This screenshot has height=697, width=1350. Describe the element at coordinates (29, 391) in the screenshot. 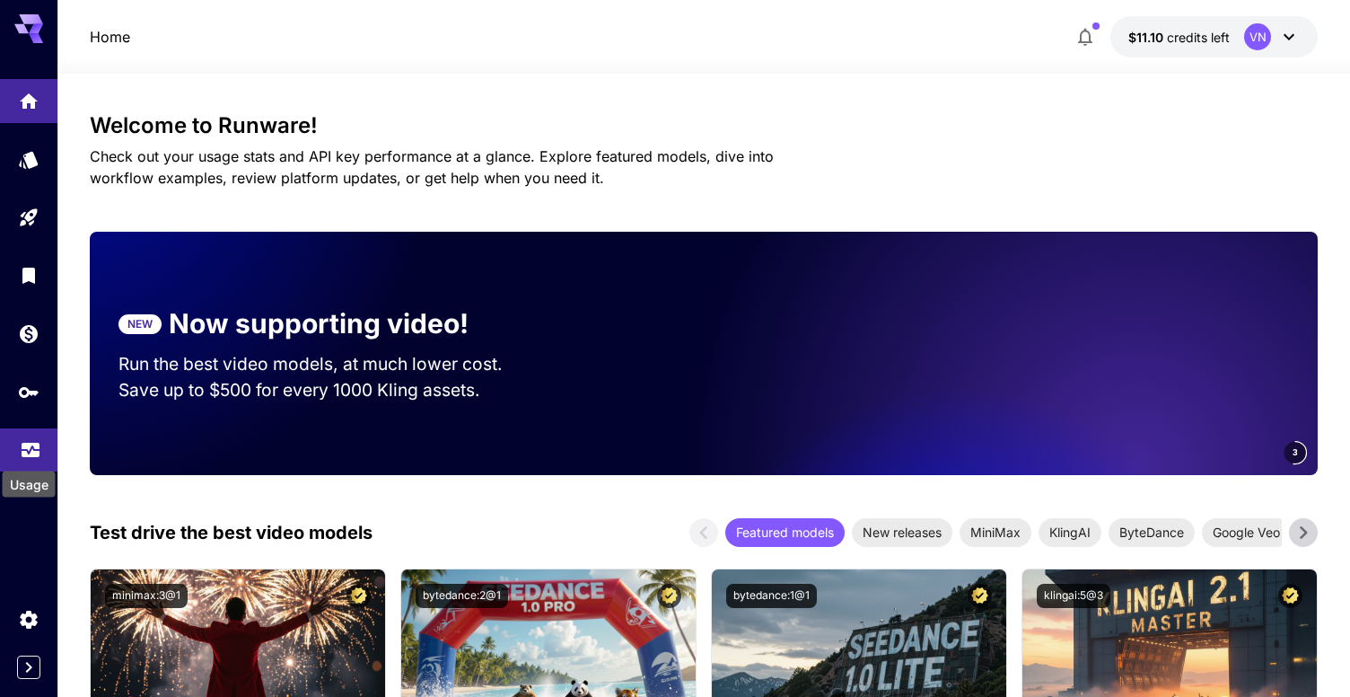

I see `div: API Keys` at that location.